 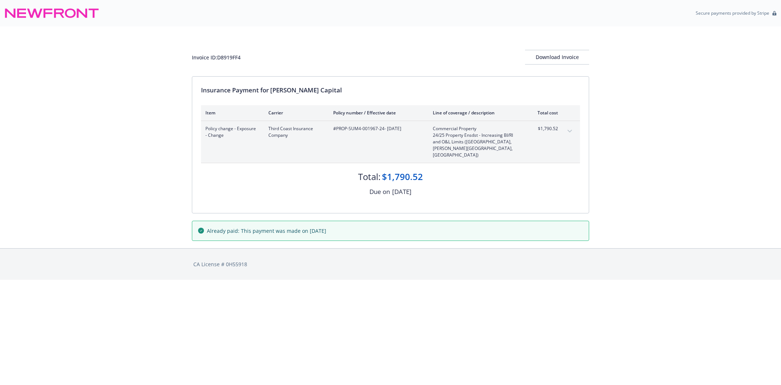 I want to click on div: Carrier, so click(x=295, y=112).